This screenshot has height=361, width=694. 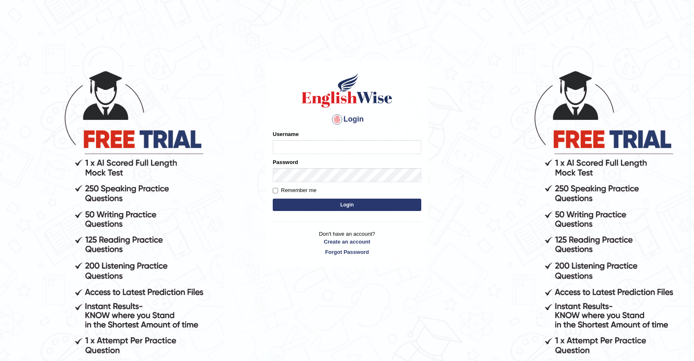 What do you see at coordinates (285, 162) in the screenshot?
I see `label: Password` at bounding box center [285, 162].